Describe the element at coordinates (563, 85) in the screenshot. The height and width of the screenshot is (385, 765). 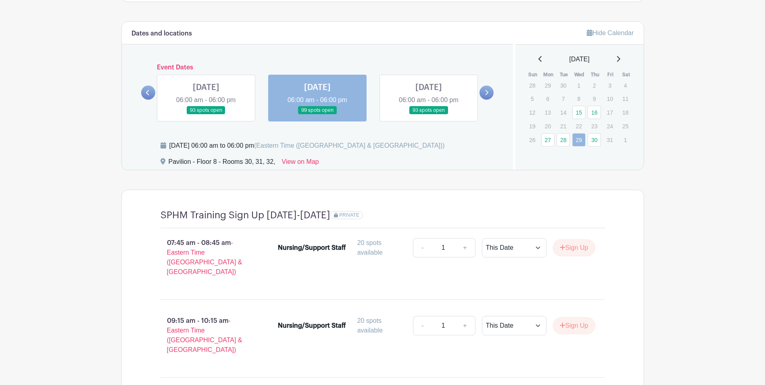
I see `p: 30` at that location.